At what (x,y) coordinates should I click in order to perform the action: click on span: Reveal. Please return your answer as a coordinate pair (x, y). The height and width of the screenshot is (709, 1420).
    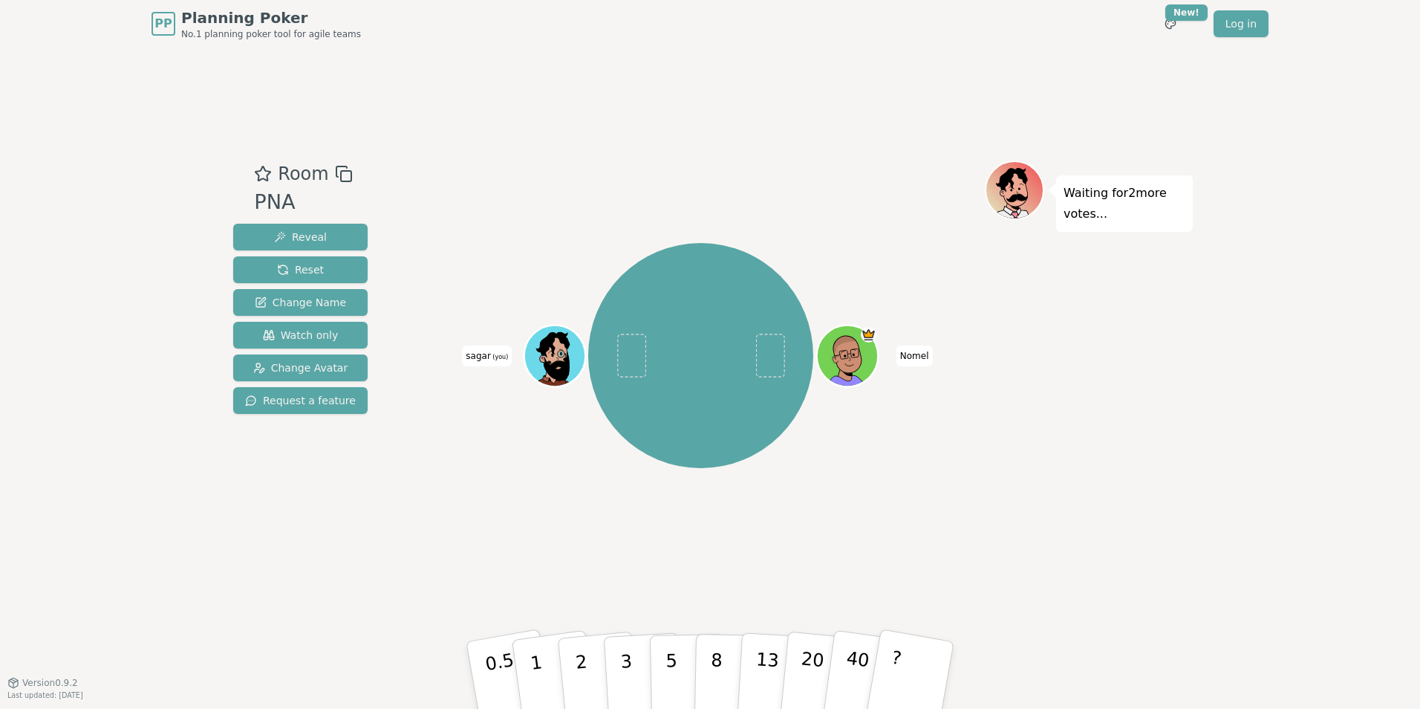
    Looking at the image, I should click on (300, 237).